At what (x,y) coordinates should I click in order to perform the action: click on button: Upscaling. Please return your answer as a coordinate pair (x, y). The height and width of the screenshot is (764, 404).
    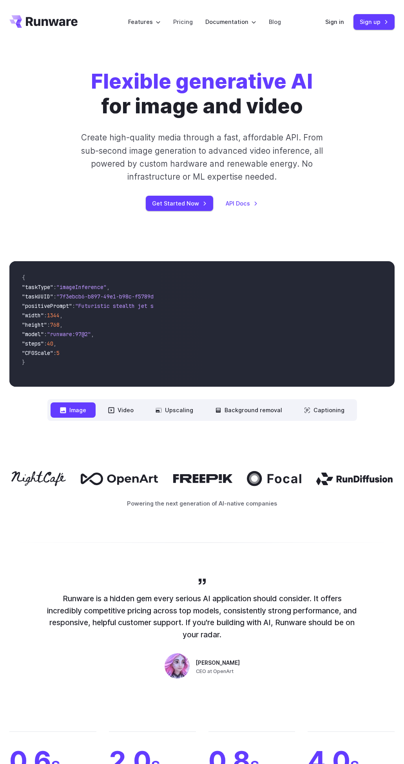
    Looking at the image, I should click on (174, 410).